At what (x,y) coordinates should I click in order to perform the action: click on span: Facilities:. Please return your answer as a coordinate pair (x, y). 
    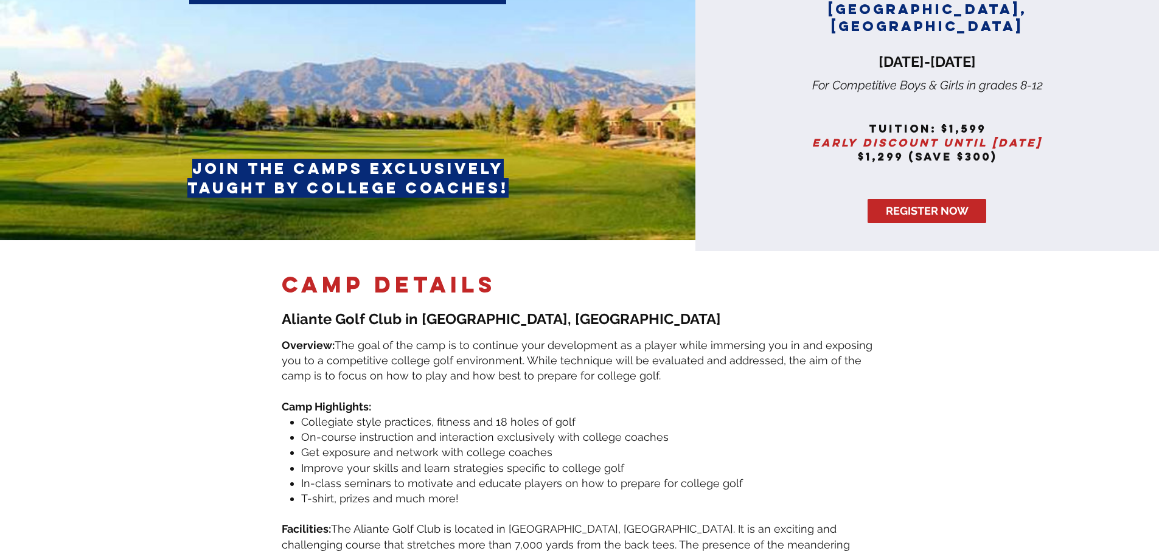
    Looking at the image, I should click on (306, 529).